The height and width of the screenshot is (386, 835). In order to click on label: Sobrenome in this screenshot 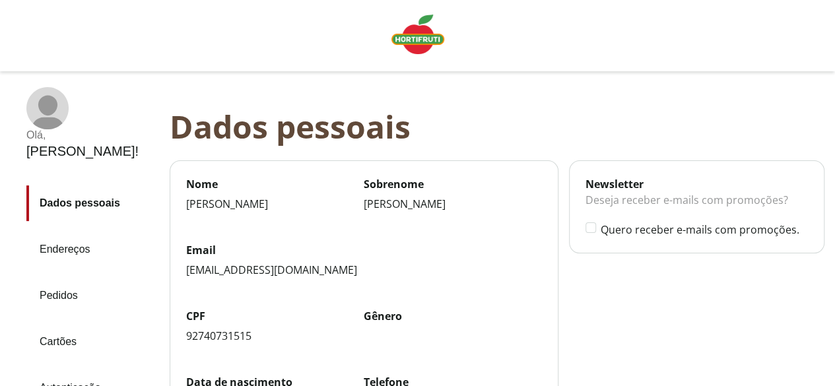, I will do `click(452, 184)`.